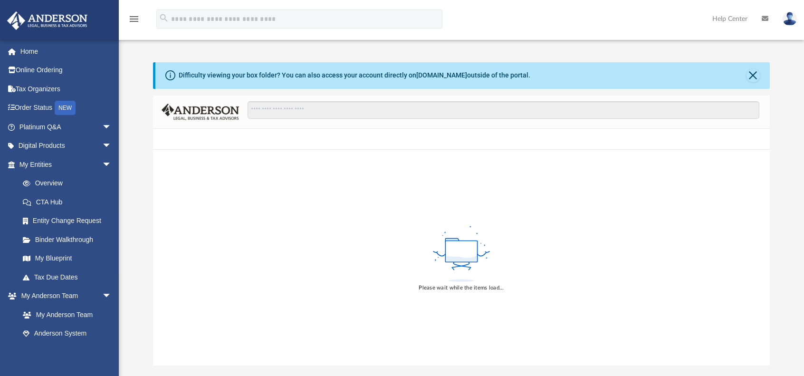 This screenshot has width=804, height=376. I want to click on input: Search files and folders, so click(503, 110).